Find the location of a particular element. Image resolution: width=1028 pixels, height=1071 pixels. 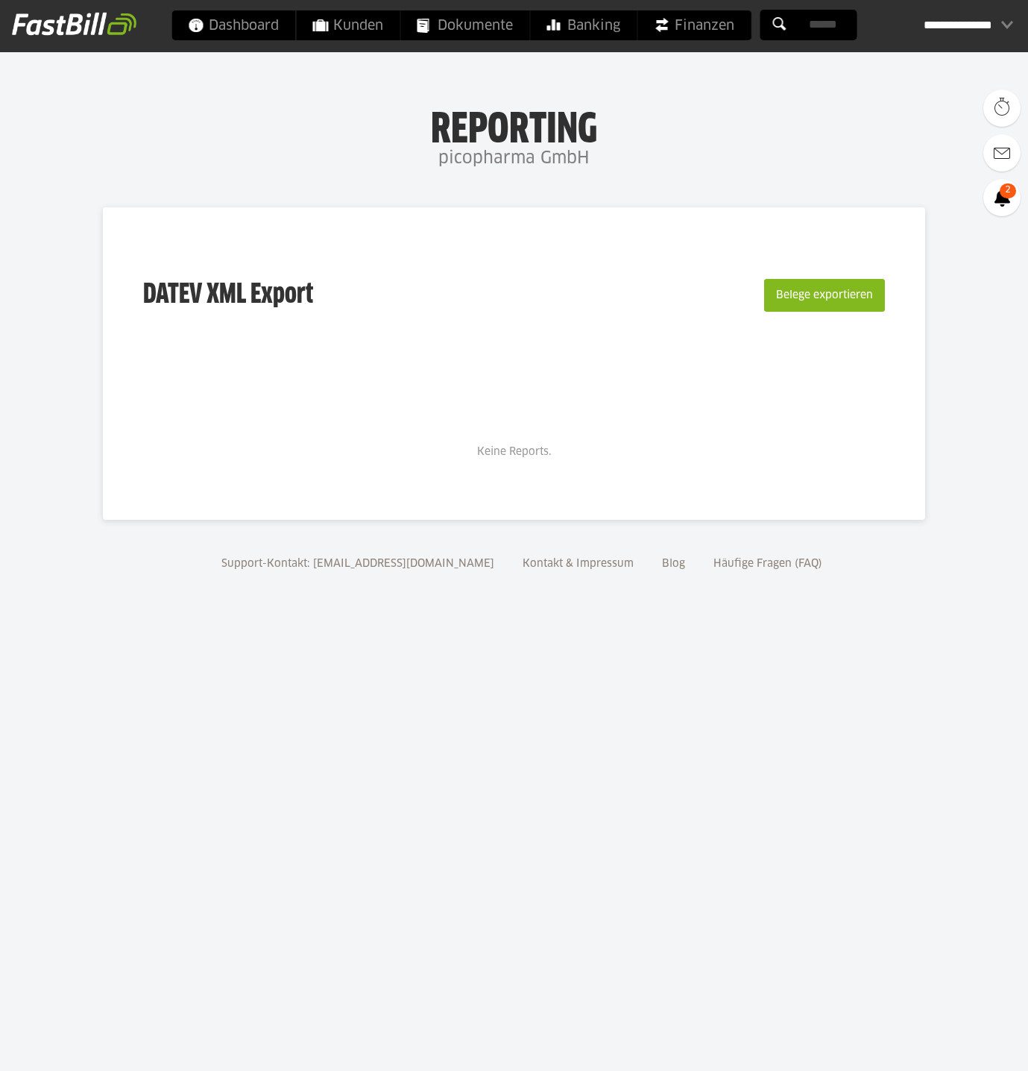

h1: Reporting is located at coordinates (514, 125).